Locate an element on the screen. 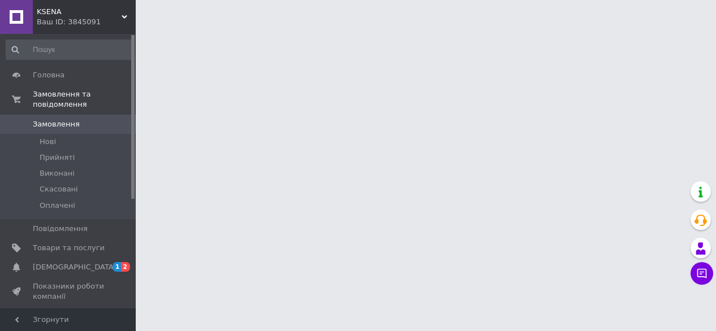 The width and height of the screenshot is (716, 331). span: Прийняті is located at coordinates (57, 158).